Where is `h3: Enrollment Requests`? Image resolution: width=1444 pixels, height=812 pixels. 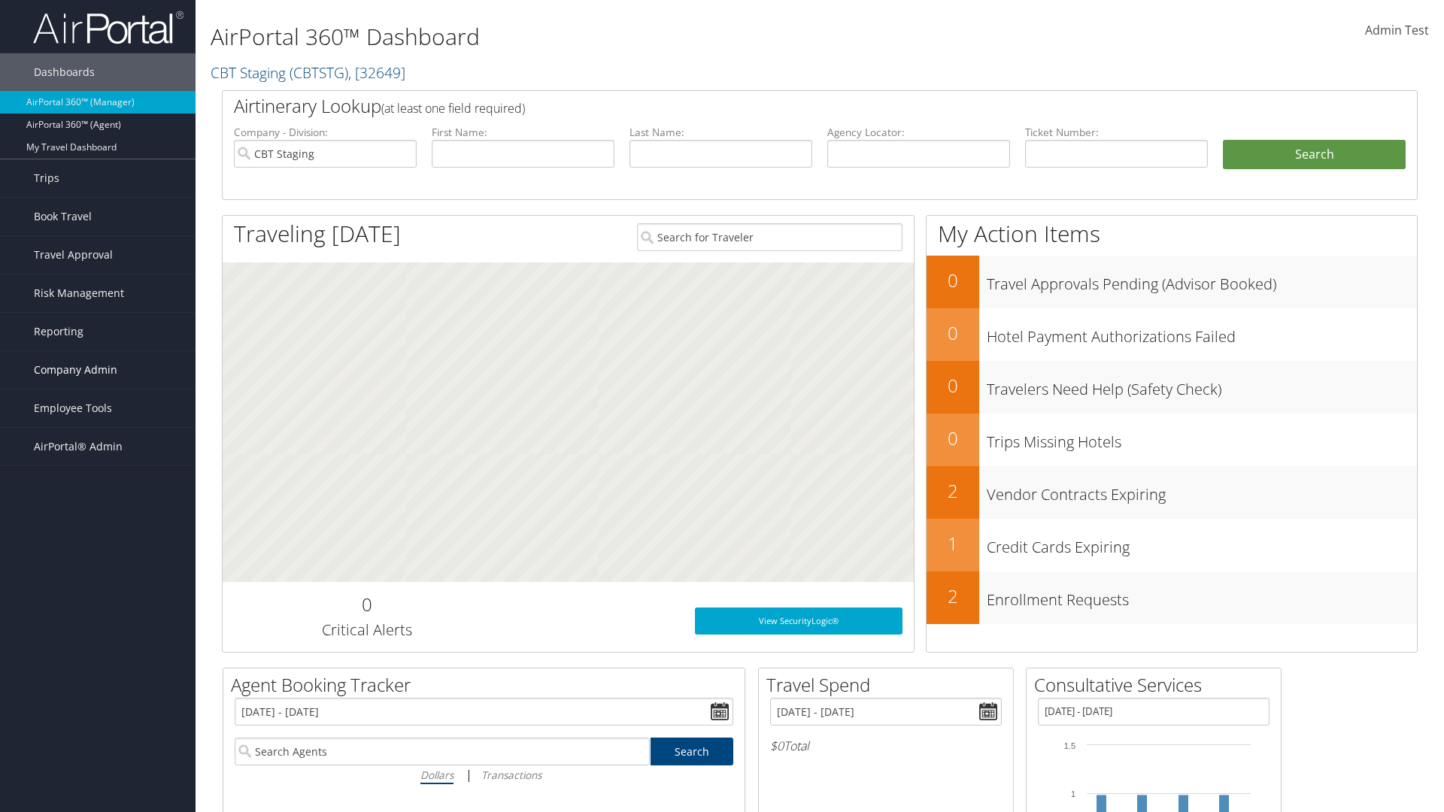 h3: Enrollment Requests is located at coordinates (1202, 597).